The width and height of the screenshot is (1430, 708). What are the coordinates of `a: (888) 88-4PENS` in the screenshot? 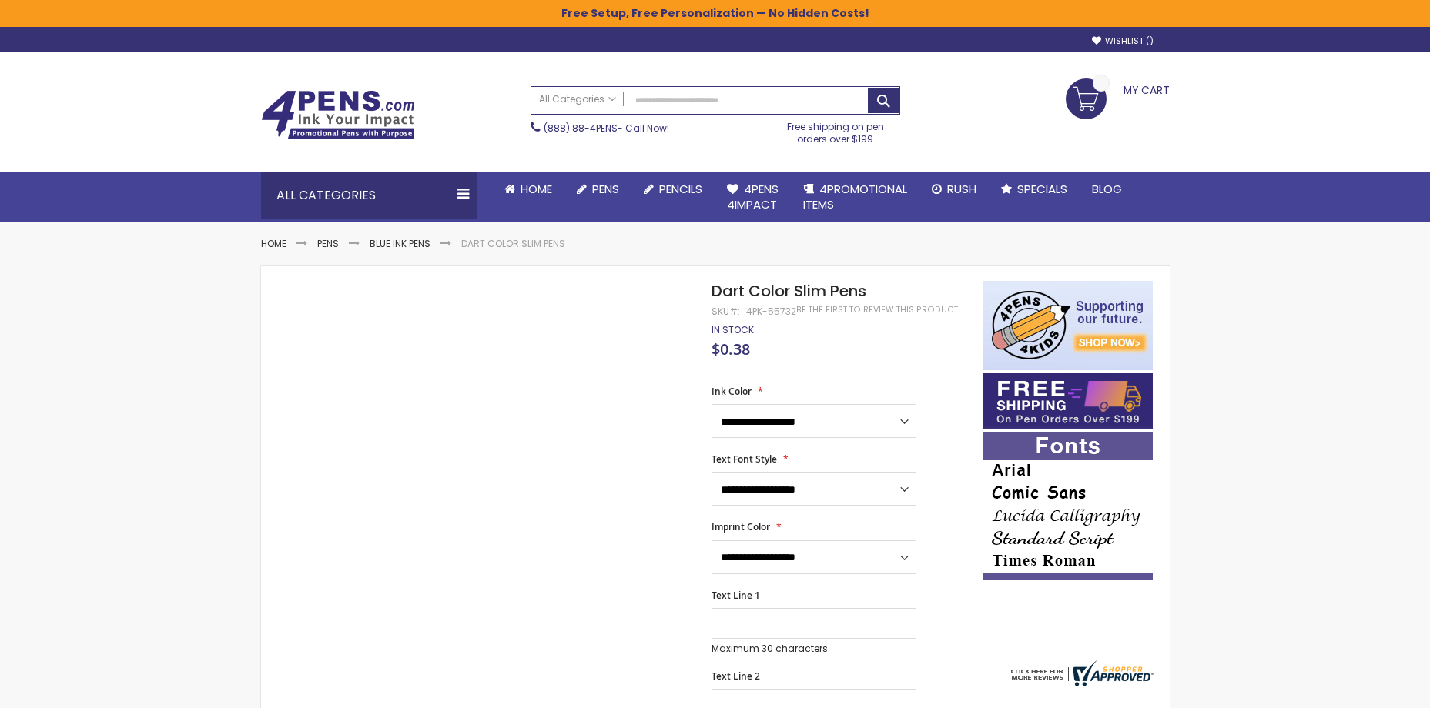 It's located at (581, 128).